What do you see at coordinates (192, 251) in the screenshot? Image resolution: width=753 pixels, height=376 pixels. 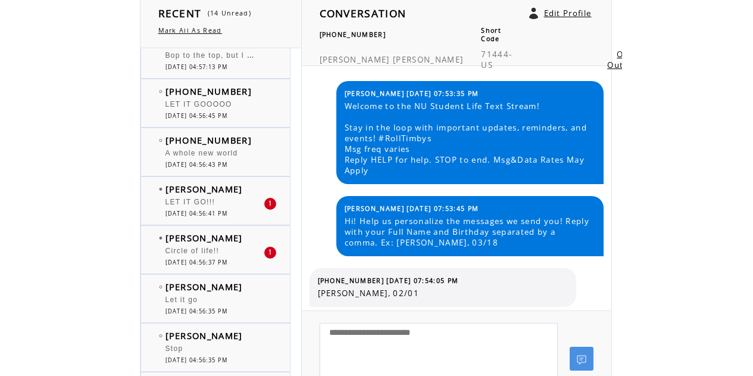 I see `span: Circle of life!!` at bounding box center [192, 251].